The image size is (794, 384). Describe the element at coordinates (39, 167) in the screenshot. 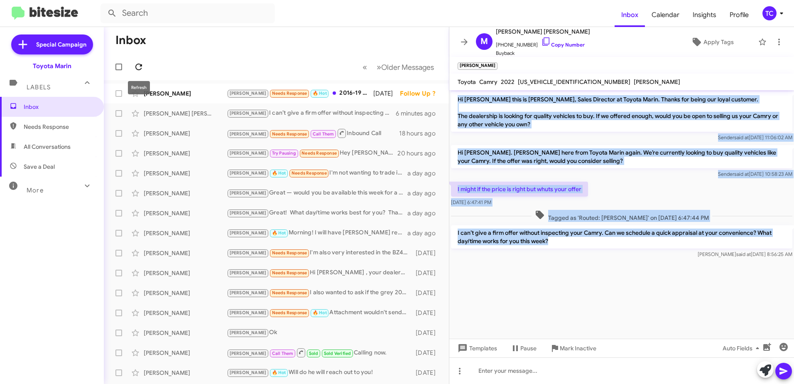

I see `span: Save a Deal` at that location.